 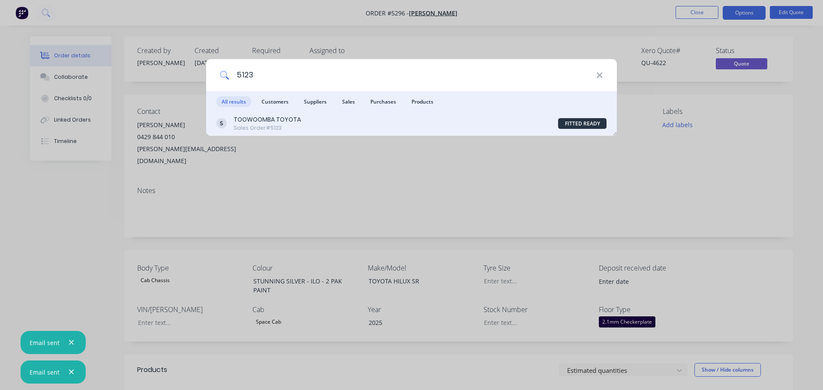 What do you see at coordinates (422, 102) in the screenshot?
I see `span: Products` at bounding box center [422, 102].